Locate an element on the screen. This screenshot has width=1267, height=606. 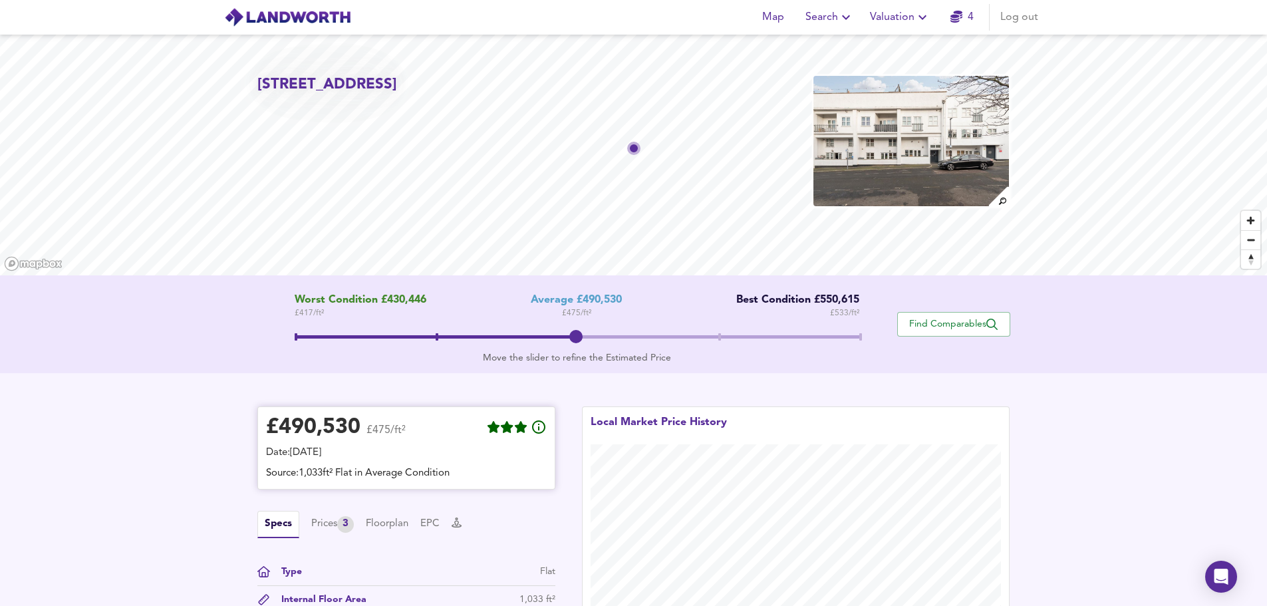
a: Mapbox homepage is located at coordinates (33, 263).